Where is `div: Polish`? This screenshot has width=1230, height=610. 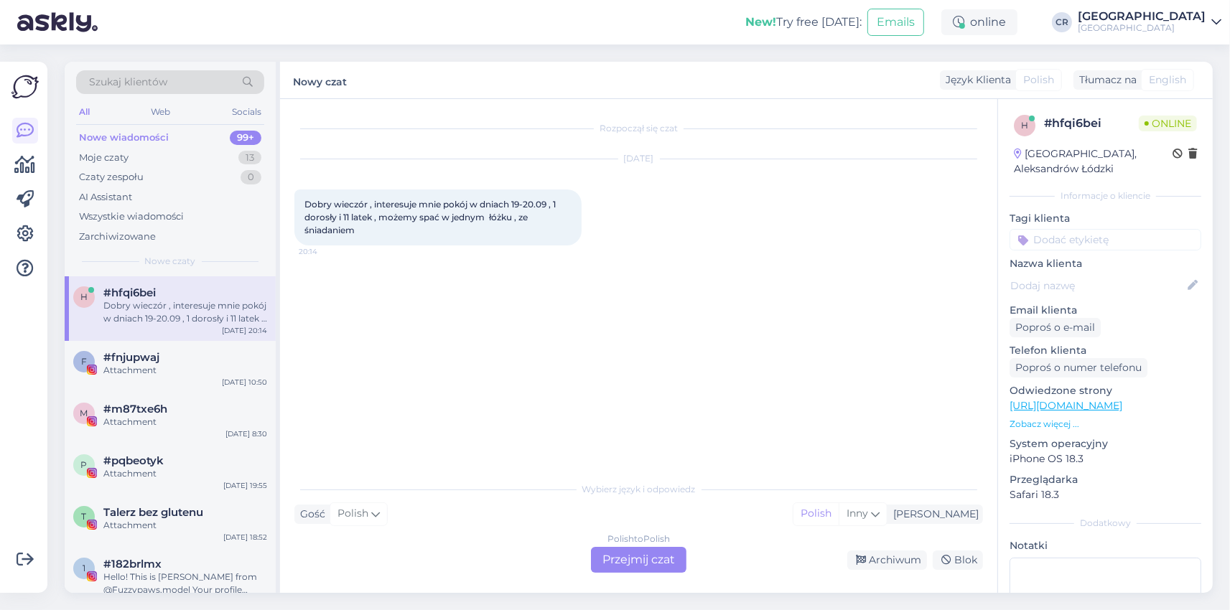
div: Polish is located at coordinates (816, 514).